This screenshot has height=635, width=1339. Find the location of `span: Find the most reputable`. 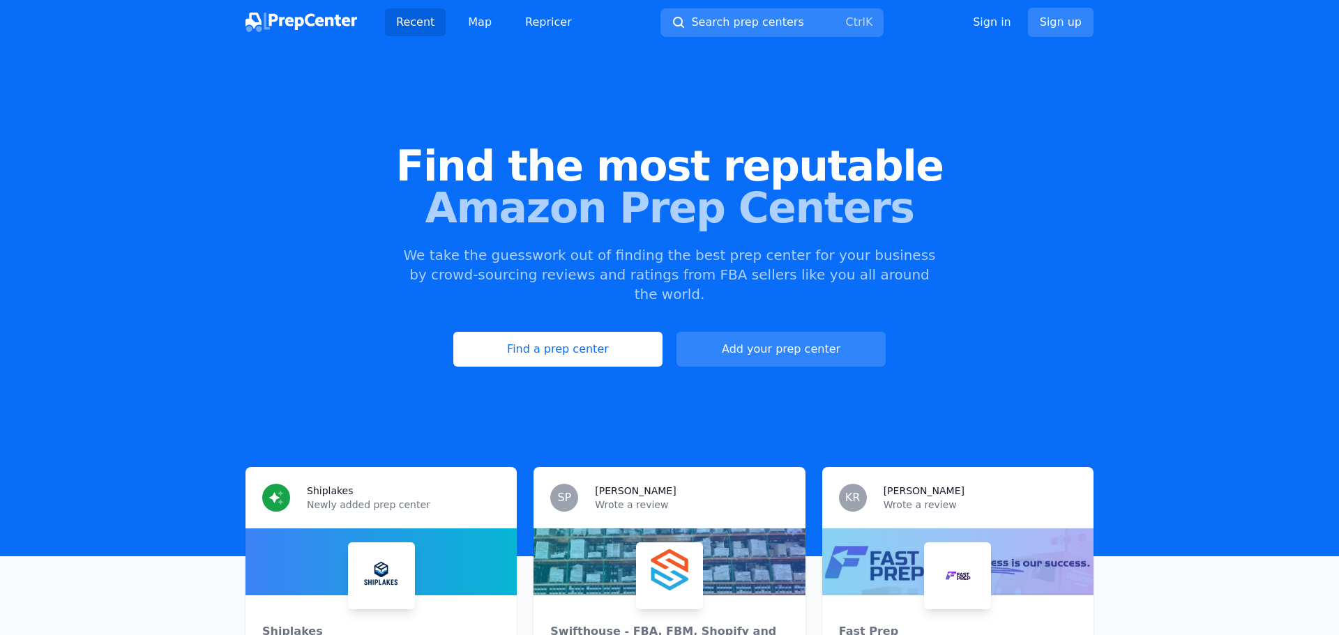

span: Find the most reputable is located at coordinates (669, 166).